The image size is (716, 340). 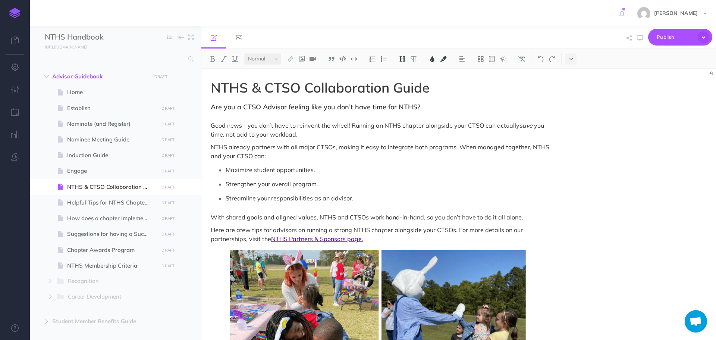 I want to click on span: Strengthen your overall program., so click(x=272, y=184).